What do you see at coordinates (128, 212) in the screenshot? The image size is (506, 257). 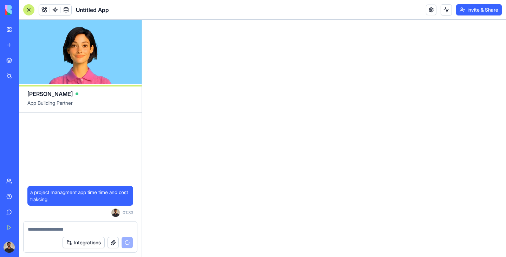 I see `span: 01:33` at bounding box center [128, 212].